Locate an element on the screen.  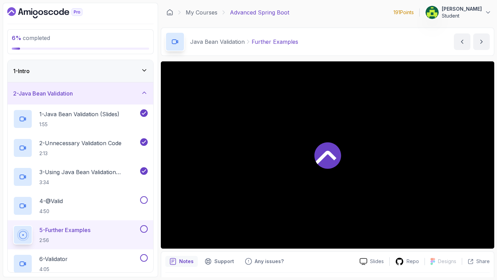
p: Further Examples is located at coordinates (275, 42).